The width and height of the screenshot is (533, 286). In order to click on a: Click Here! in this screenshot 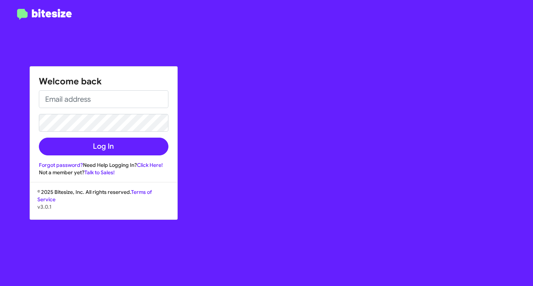, I will do `click(150, 165)`.